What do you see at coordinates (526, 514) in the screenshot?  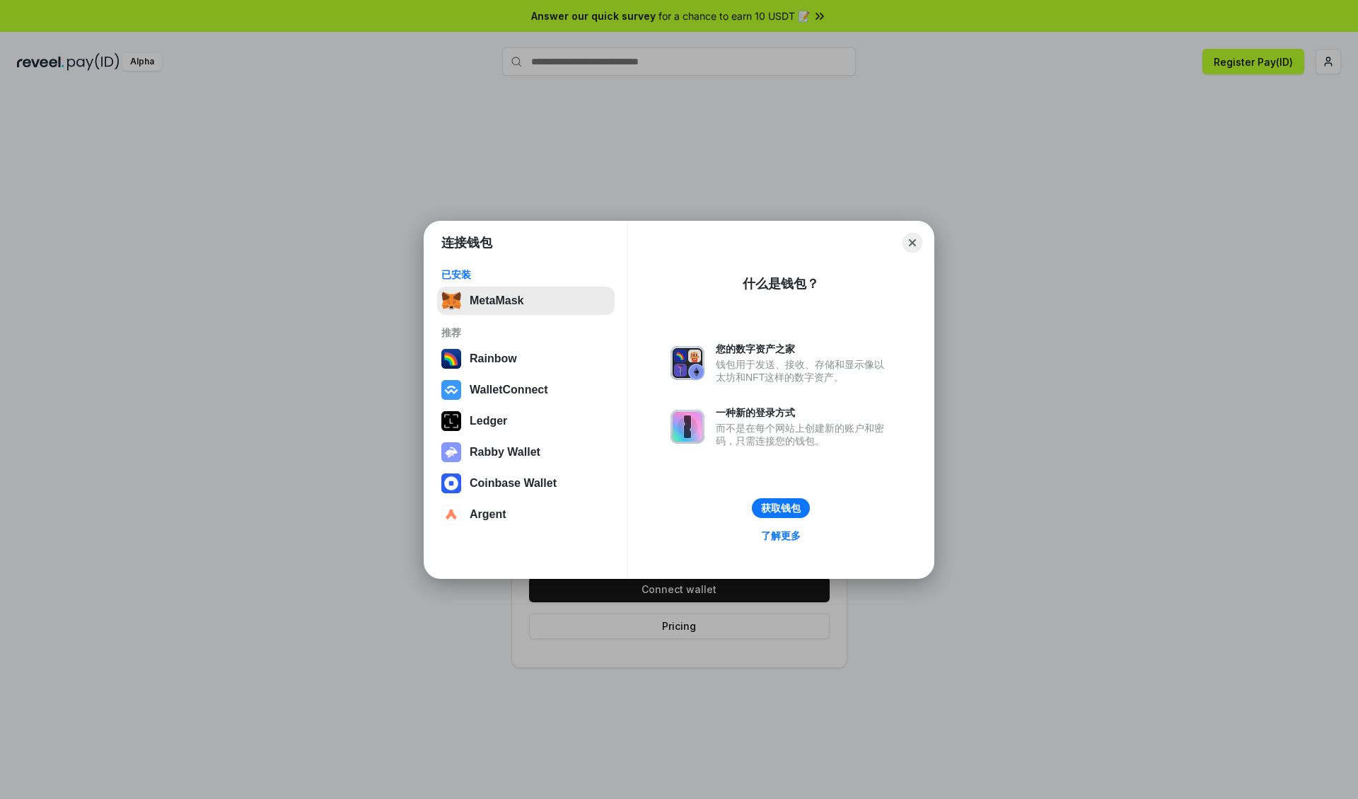 I see `button: Argent` at bounding box center [526, 514].